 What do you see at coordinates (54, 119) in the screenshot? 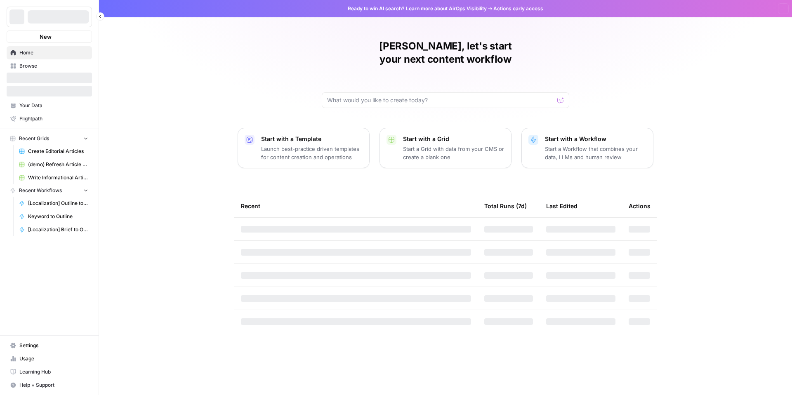
I see `span: Flightpath` at bounding box center [54, 119].